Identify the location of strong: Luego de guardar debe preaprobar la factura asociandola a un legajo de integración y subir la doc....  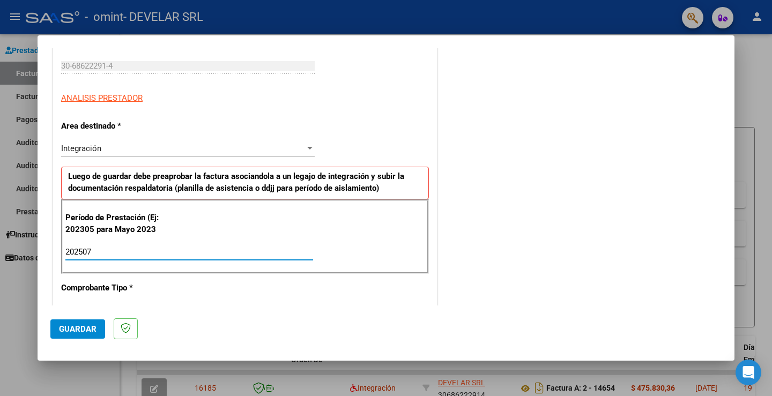
(236, 182).